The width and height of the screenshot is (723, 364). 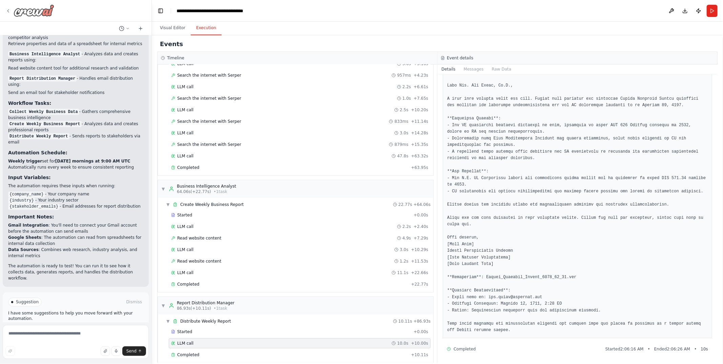 I want to click on li: Retrieve properties and data of a spreadsheet for internal metrics, so click(x=76, y=44).